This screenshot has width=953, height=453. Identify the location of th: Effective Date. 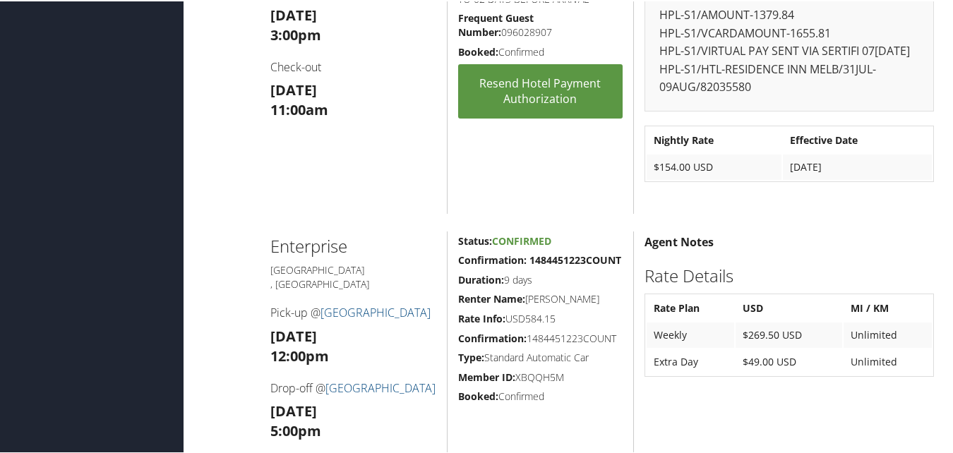
(857, 139).